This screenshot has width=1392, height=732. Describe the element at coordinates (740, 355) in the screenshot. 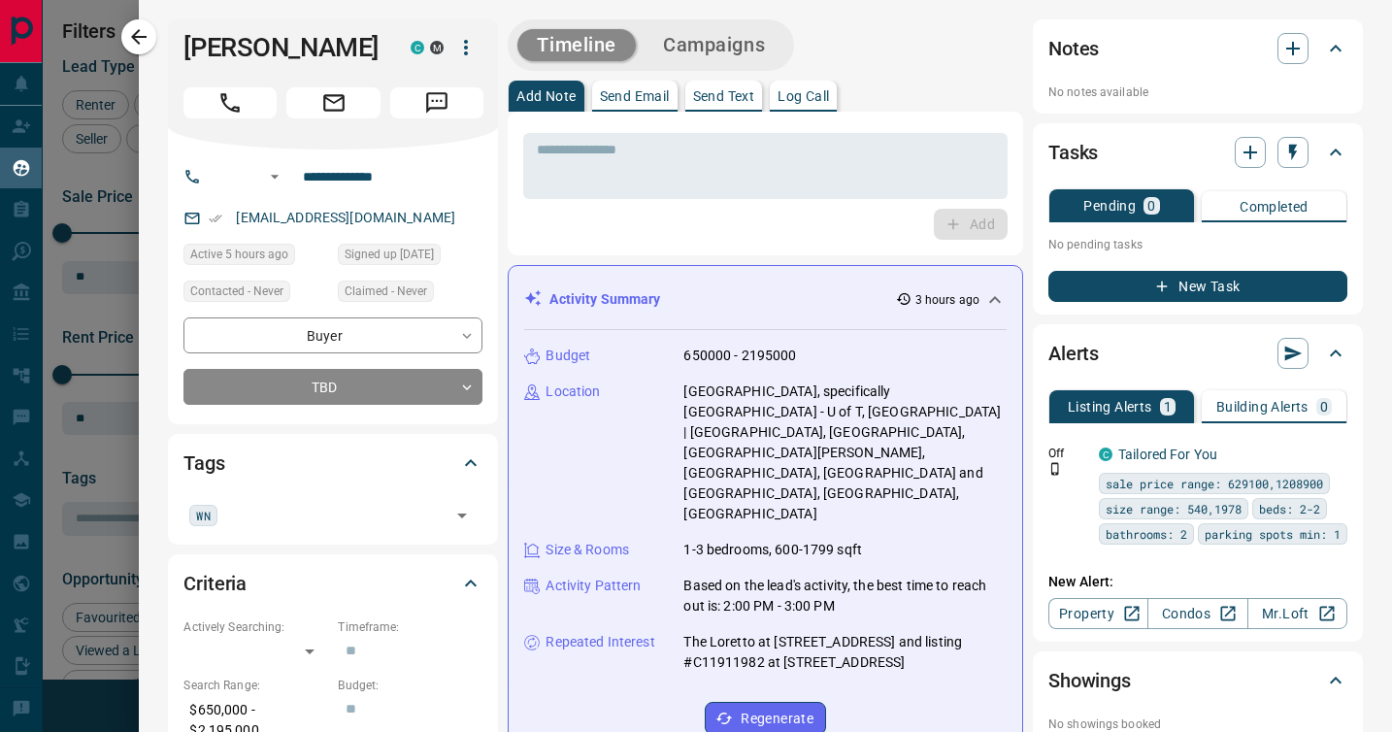

I see `p: 650000 - 2195000` at that location.